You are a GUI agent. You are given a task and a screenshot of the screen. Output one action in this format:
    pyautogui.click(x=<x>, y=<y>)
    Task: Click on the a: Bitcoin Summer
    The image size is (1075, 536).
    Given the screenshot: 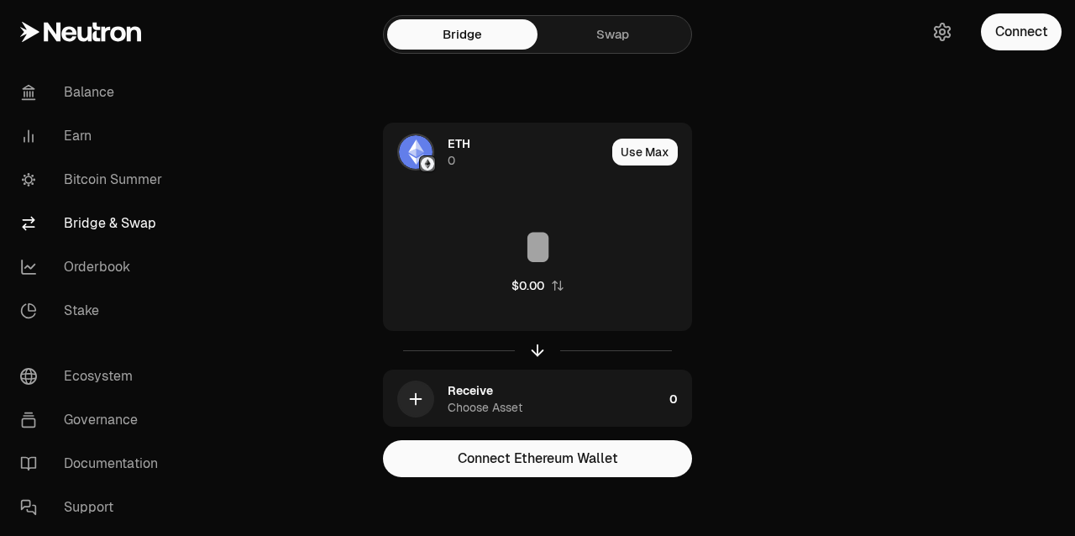 What is the action you would take?
    pyautogui.click(x=94, y=180)
    